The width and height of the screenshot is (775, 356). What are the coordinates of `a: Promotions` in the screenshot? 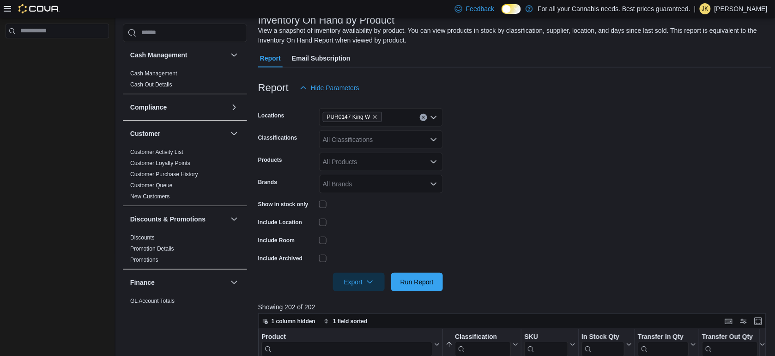 It's located at (144, 259).